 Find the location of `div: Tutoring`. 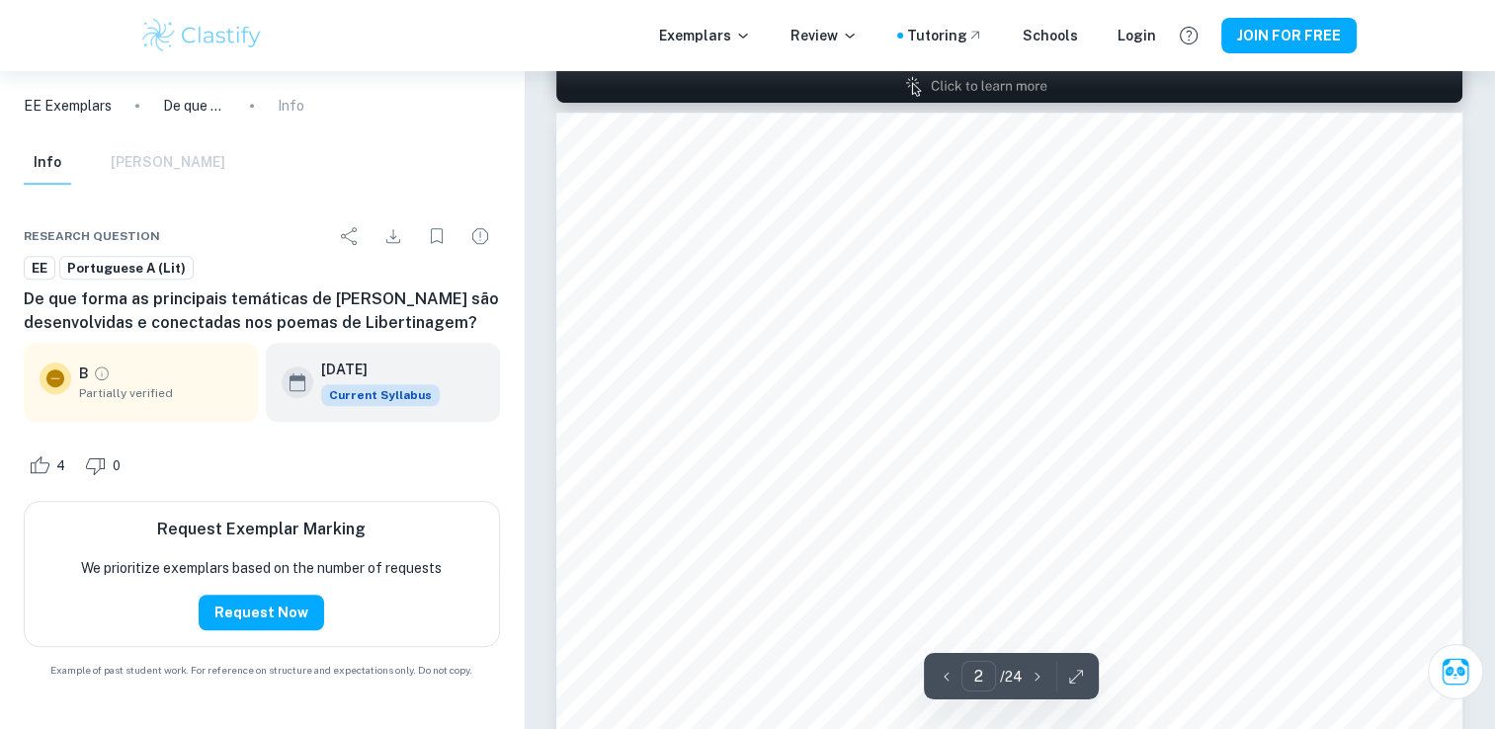

div: Tutoring is located at coordinates (945, 36).